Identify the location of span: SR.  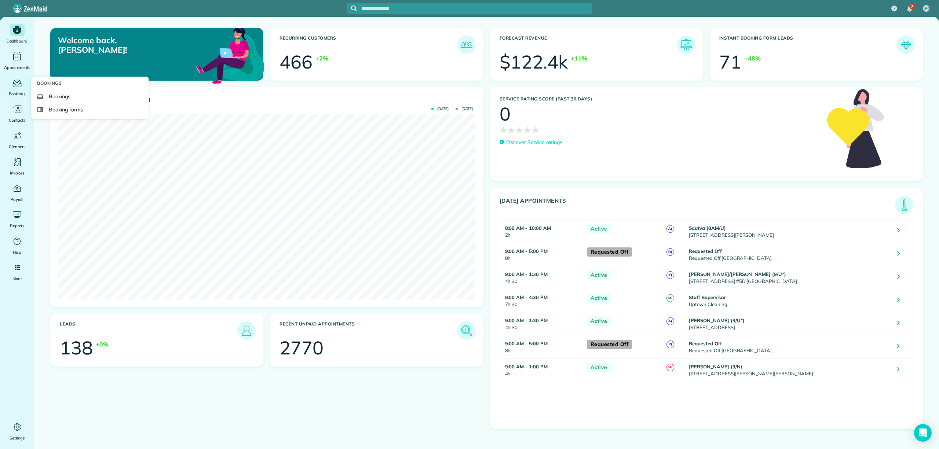
(926, 8).